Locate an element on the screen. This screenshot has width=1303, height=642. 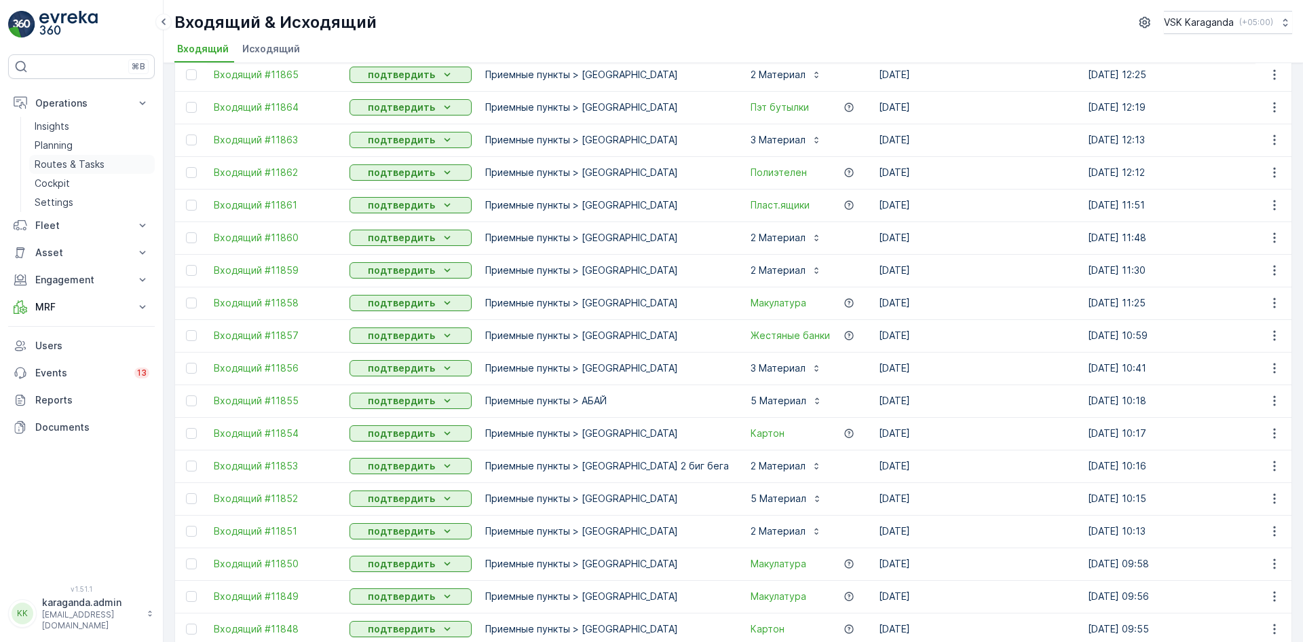
a: Planning is located at coordinates (92, 145).